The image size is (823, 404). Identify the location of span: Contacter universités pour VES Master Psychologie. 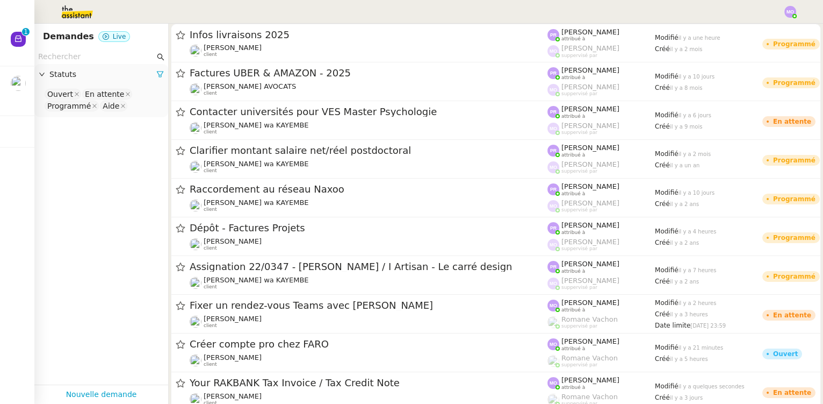
(369, 112).